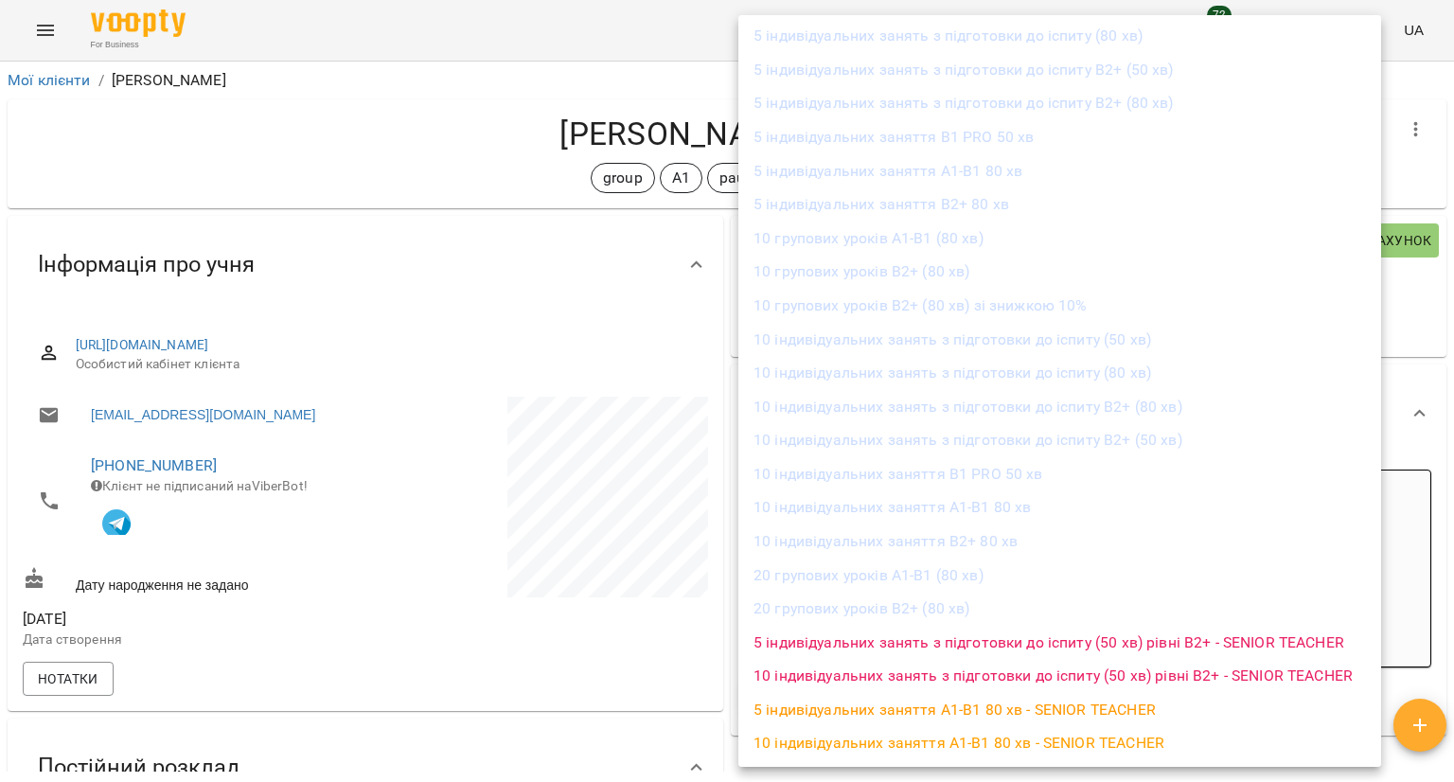  Describe the element at coordinates (1059, 340) in the screenshot. I see `li: 10 індивідуальних занять з підготовки до іспиту (50 хв)` at that location.